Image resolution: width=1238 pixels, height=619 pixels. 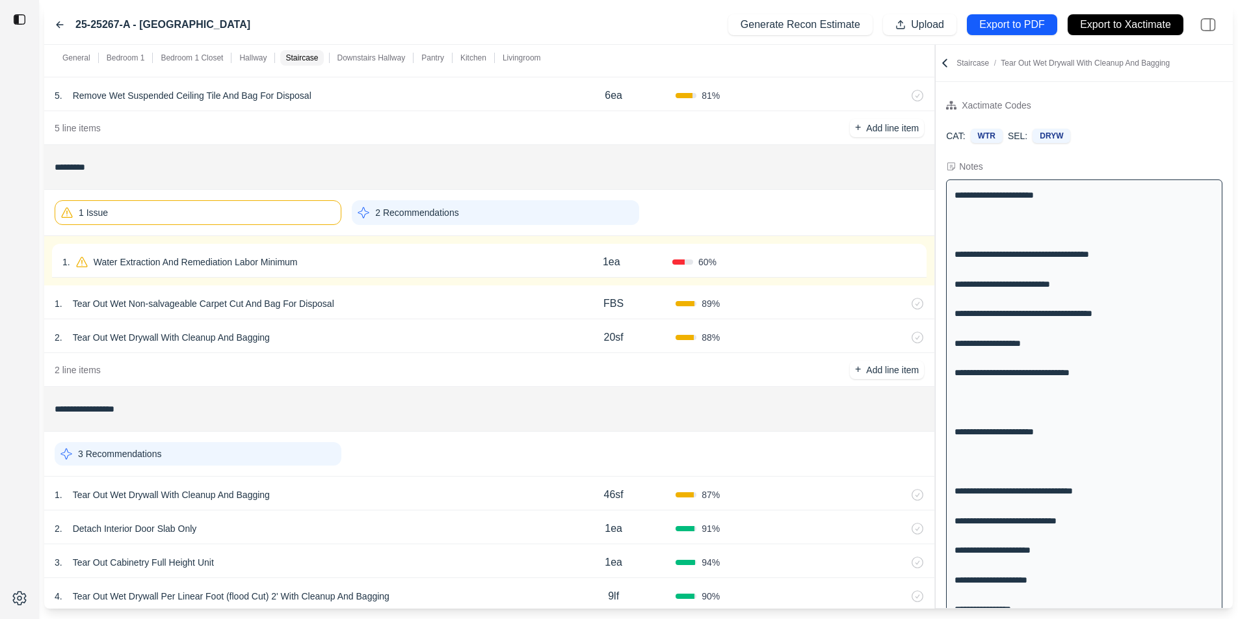 I want to click on p: Tear Out Wet Drywall Per Linear Foot (flood Cut) 2' With Cleanup And Bagging, so click(x=231, y=596).